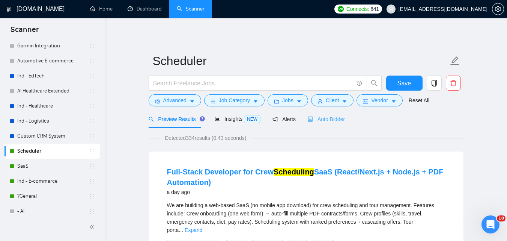  What do you see at coordinates (453, 83) in the screenshot?
I see `button: delete` at bounding box center [453, 83].